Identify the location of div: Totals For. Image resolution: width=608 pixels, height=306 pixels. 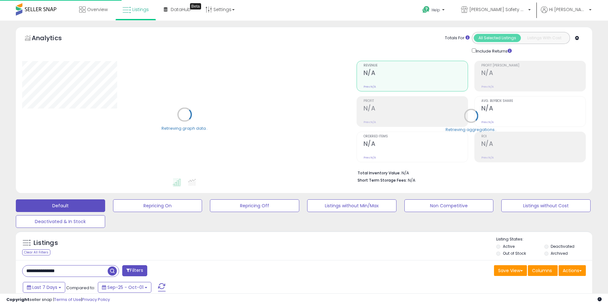
(457, 38).